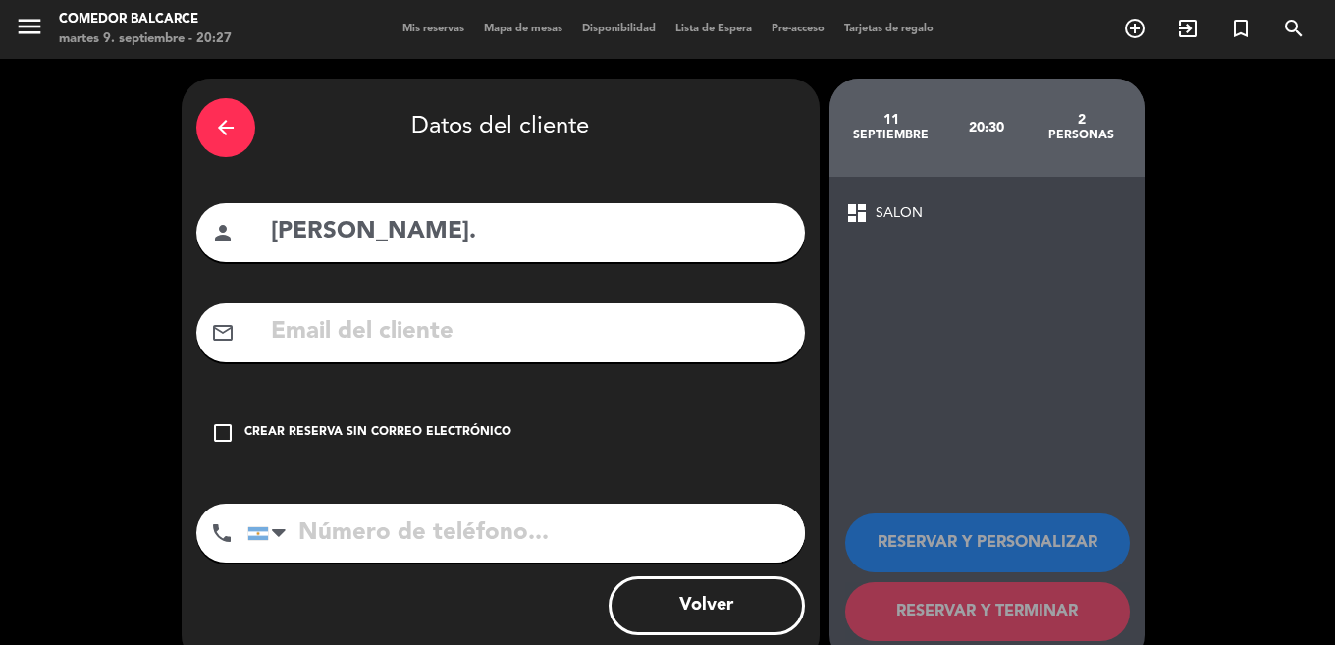 This screenshot has width=1335, height=645. What do you see at coordinates (798, 28) in the screenshot?
I see `span: Pre-acceso` at bounding box center [798, 28].